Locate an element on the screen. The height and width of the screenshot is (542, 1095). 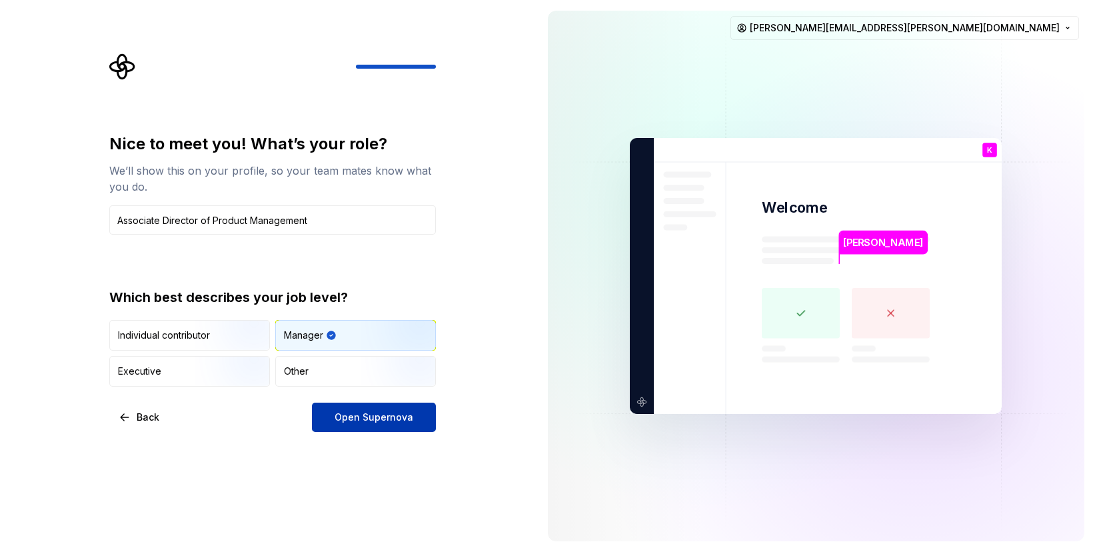
svg: Supernova Logo is located at coordinates (123, 67).